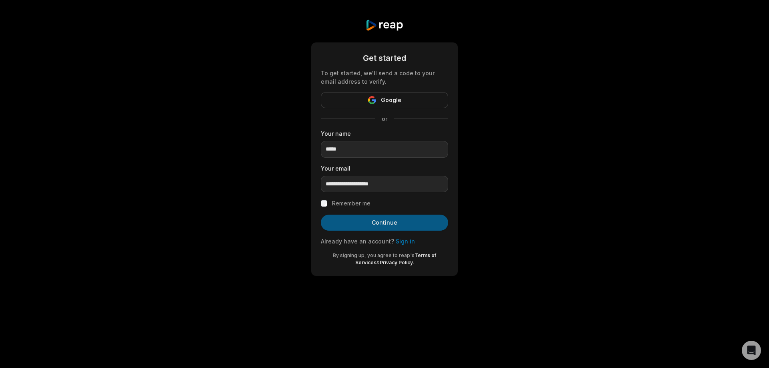  Describe the element at coordinates (391, 100) in the screenshot. I see `span: Google` at that location.